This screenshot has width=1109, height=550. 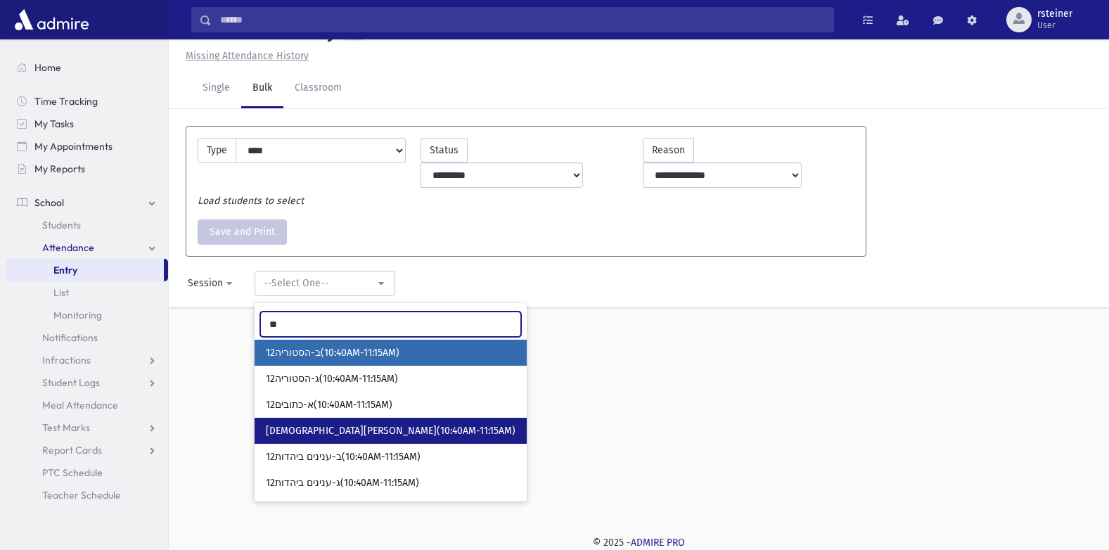 I want to click on a: Teacher Schedule, so click(x=86, y=495).